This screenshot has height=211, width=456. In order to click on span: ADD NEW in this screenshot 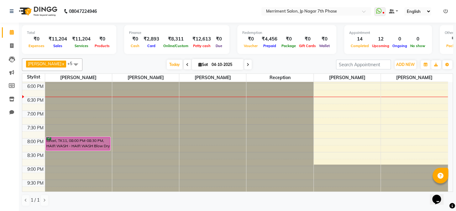, I will do `click(406, 64)`.